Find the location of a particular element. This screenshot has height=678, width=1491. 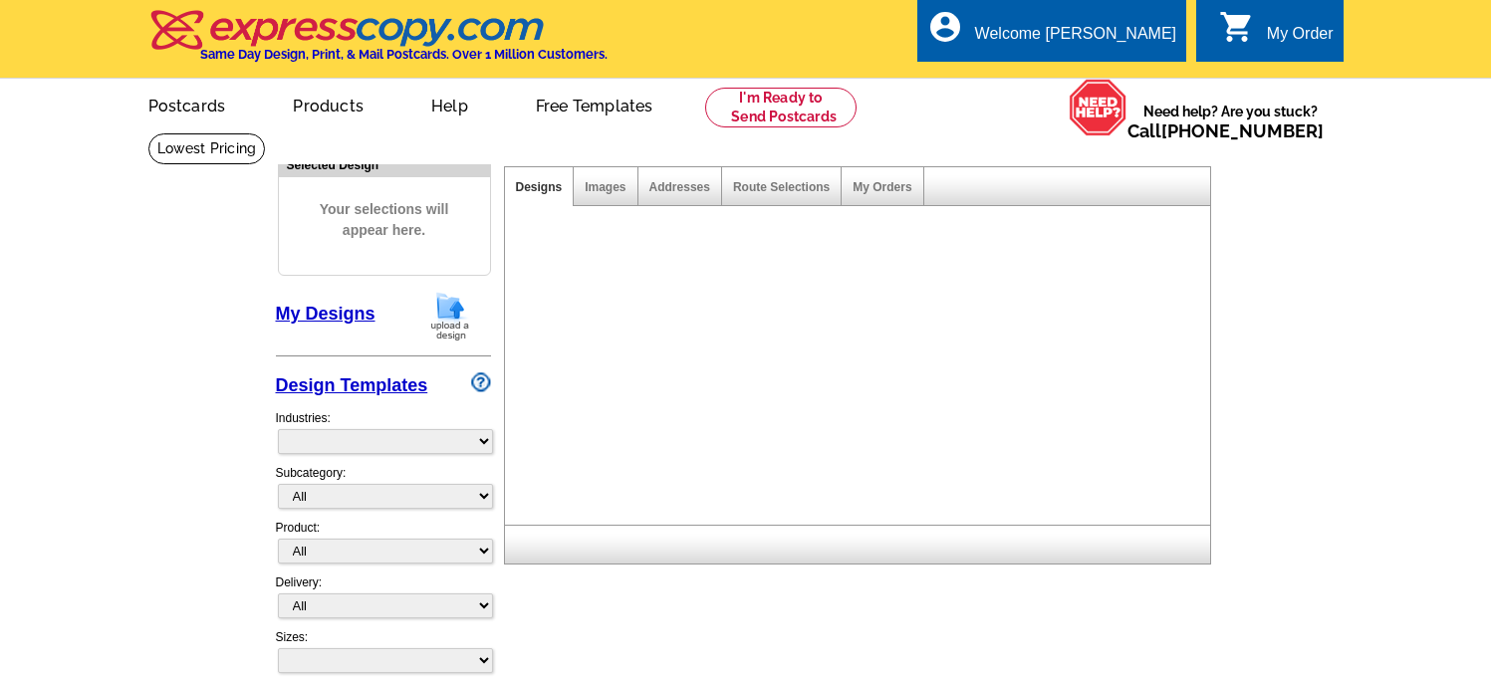

div: Product: is located at coordinates (384, 546).